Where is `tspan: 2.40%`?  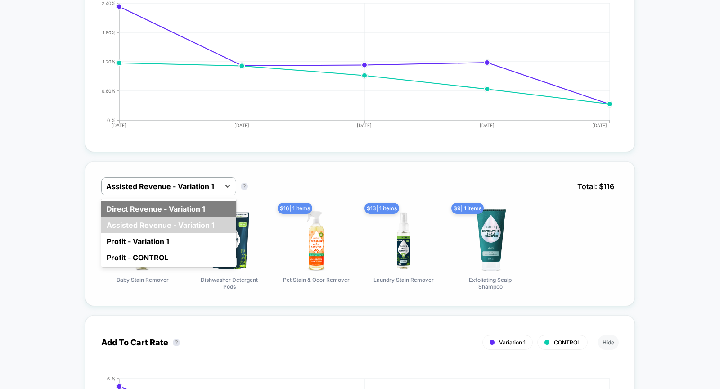 tspan: 2.40% is located at coordinates (109, 3).